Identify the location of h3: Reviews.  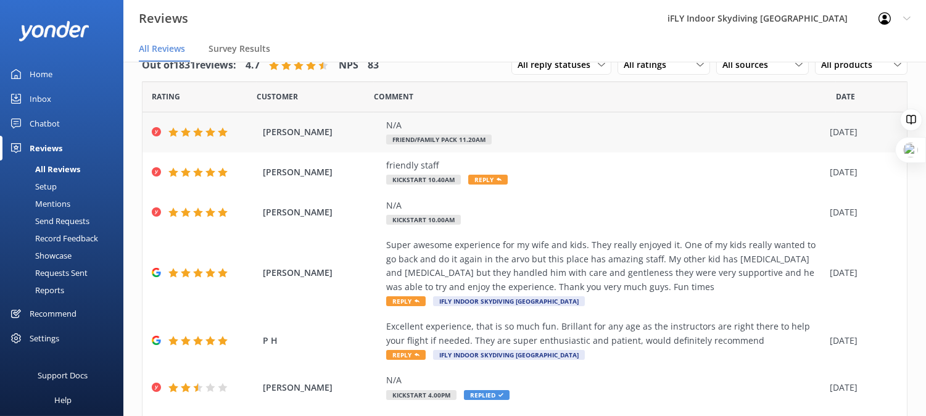
(163, 19).